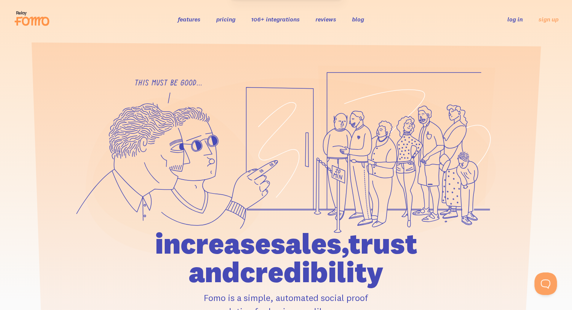  I want to click on a: reviews, so click(326, 19).